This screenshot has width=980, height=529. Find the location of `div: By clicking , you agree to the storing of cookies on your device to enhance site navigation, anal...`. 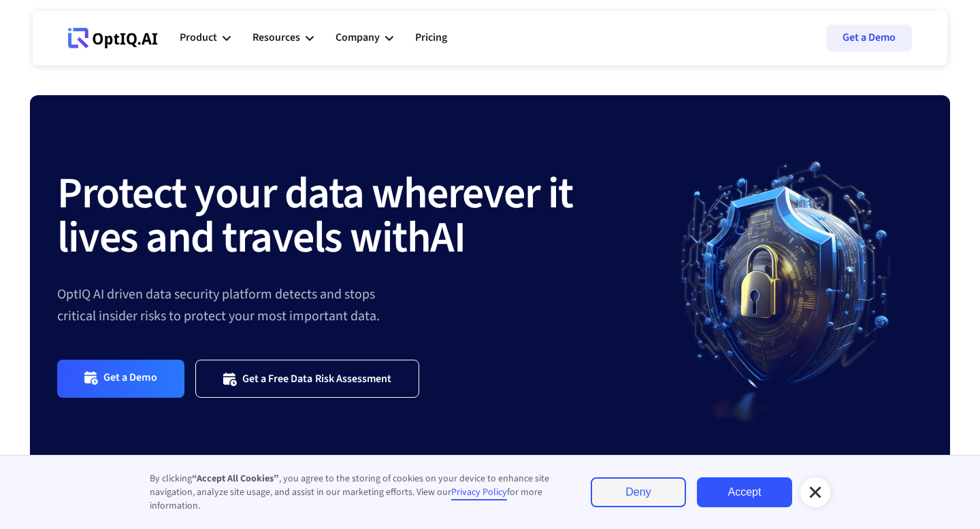

div: By clicking , you agree to the storing of cookies on your device to enhance site navigation, anal... is located at coordinates (357, 493).